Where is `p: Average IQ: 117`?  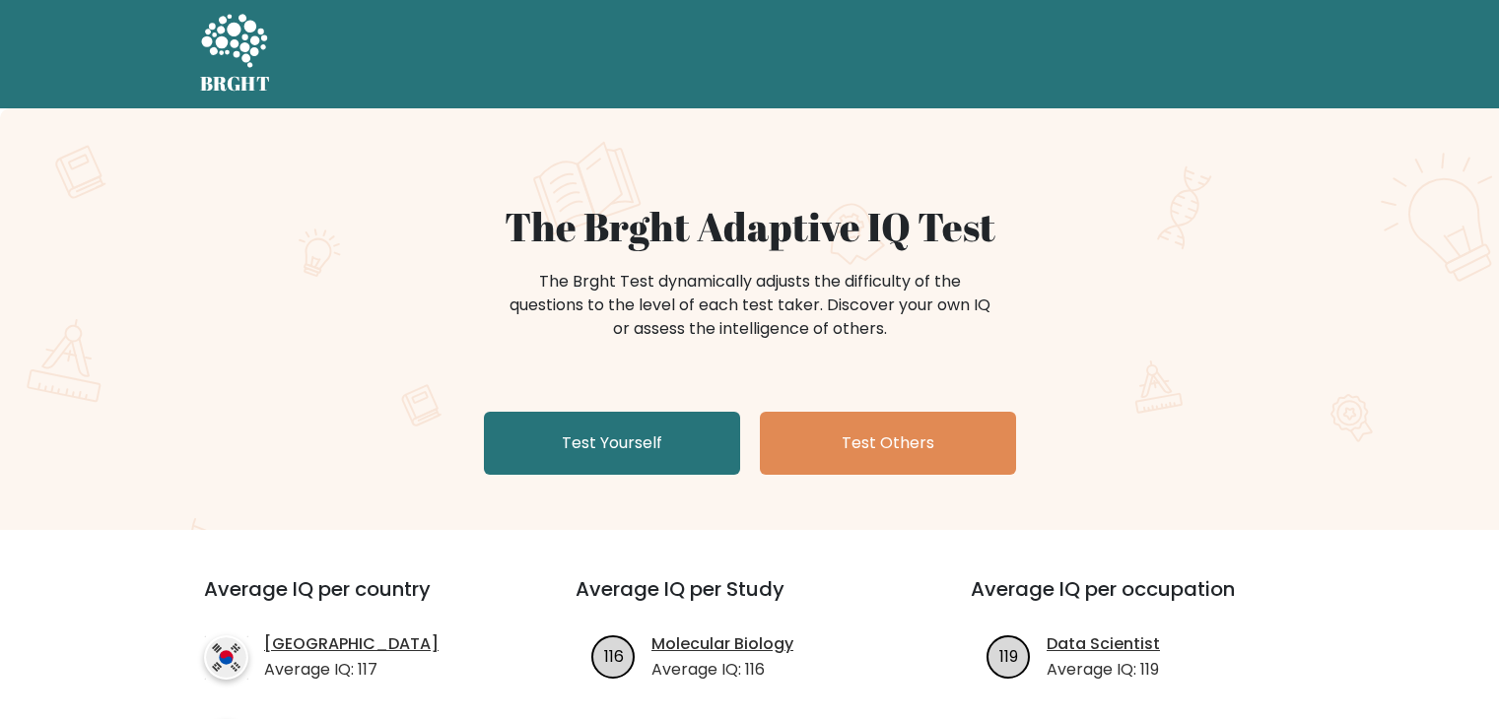 p: Average IQ: 117 is located at coordinates (351, 670).